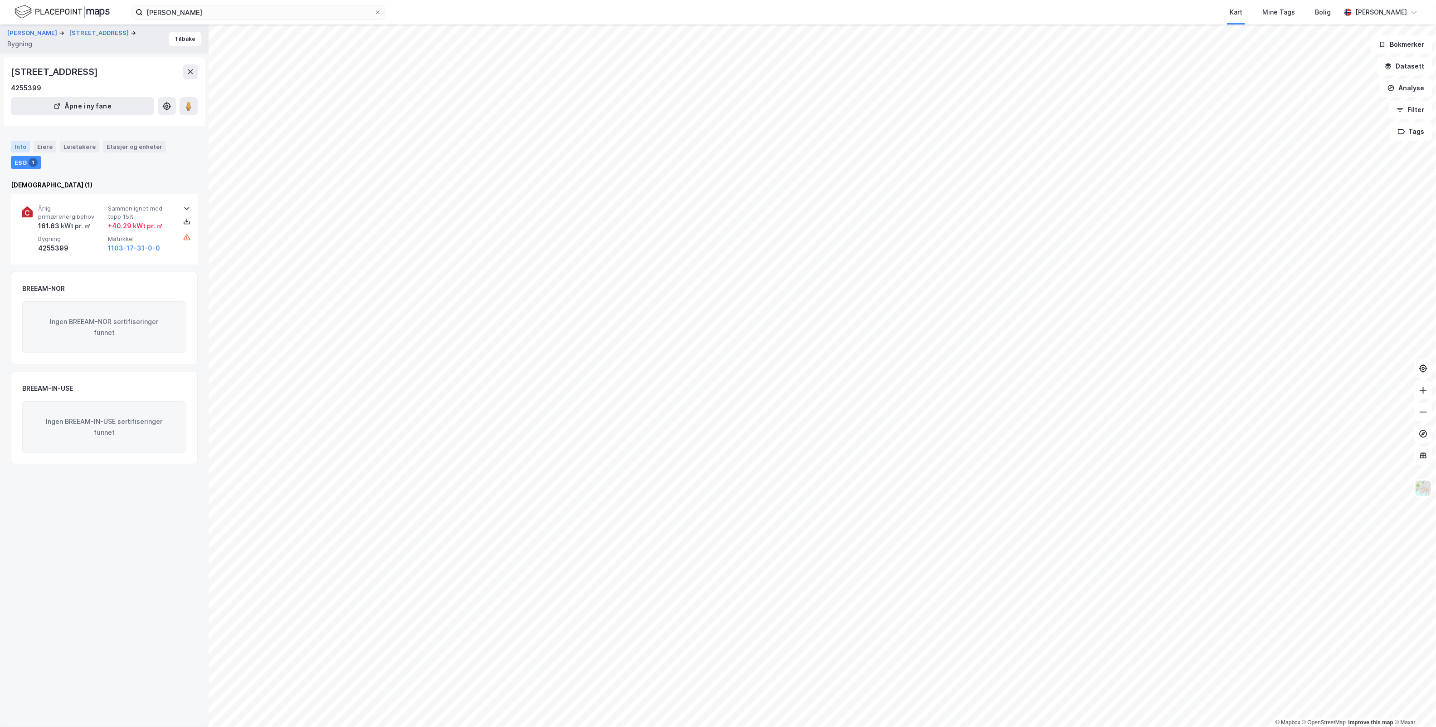 The width and height of the screenshot is (1436, 727). I want to click on div: + 40.29 kWt pr. ㎡, so click(135, 226).